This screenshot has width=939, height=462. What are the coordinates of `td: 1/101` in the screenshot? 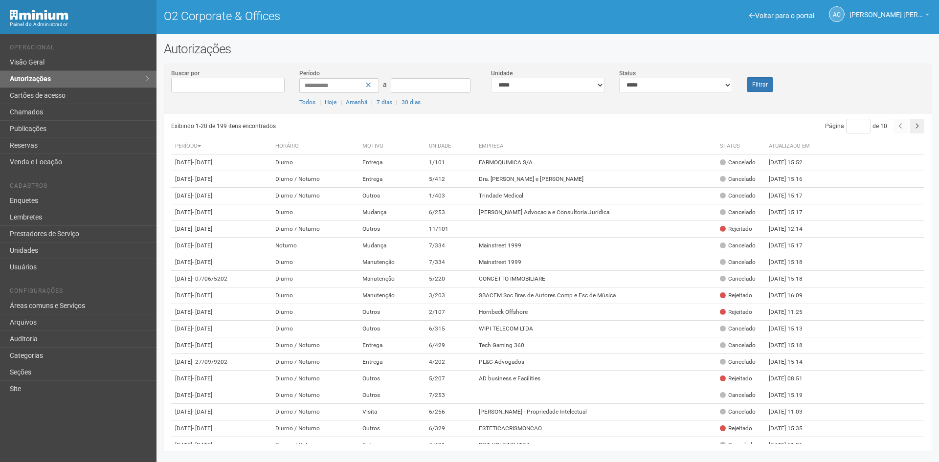 It's located at (450, 163).